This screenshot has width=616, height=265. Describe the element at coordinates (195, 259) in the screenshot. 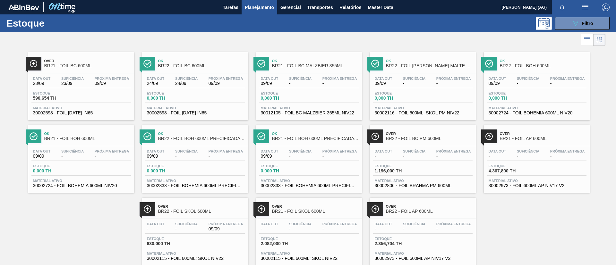

I see `span: 30002115 - FOIL 600ML; SKOL NIV22` at that location.